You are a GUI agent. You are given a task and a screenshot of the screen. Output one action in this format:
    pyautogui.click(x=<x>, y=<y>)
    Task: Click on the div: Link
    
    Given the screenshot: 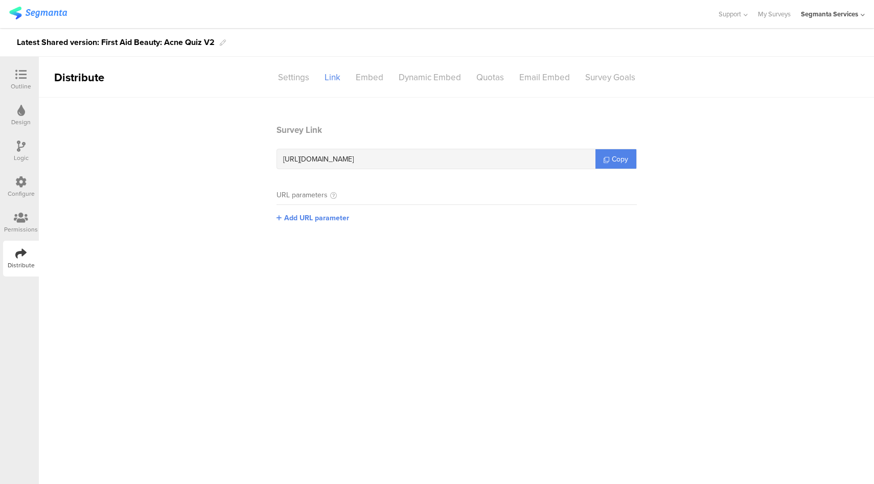 What is the action you would take?
    pyautogui.click(x=332, y=77)
    